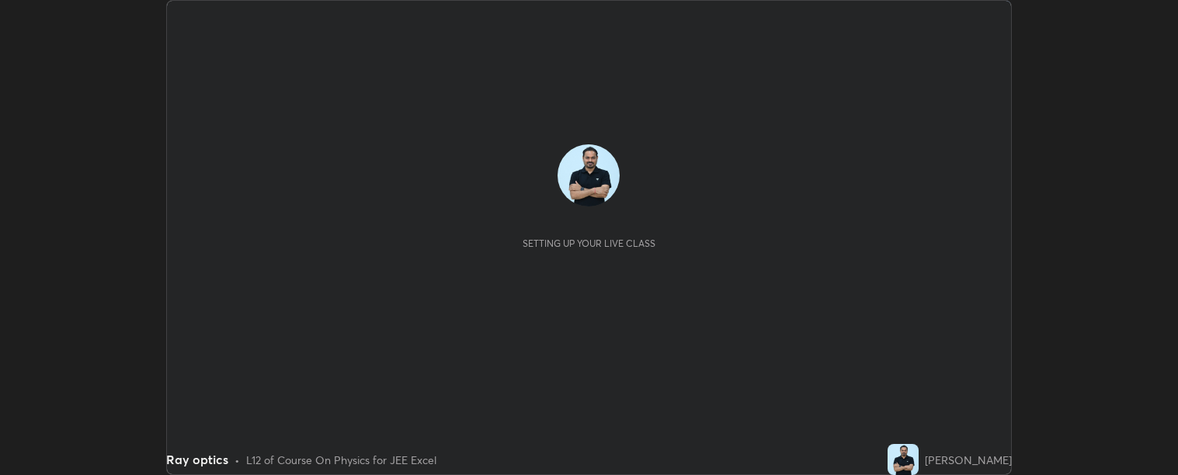 This screenshot has width=1178, height=475. What do you see at coordinates (589, 243) in the screenshot?
I see `div: Setting up your live class` at bounding box center [589, 243].